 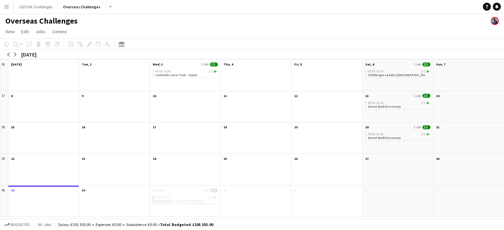 I want to click on span: Fri, 5, so click(x=298, y=64).